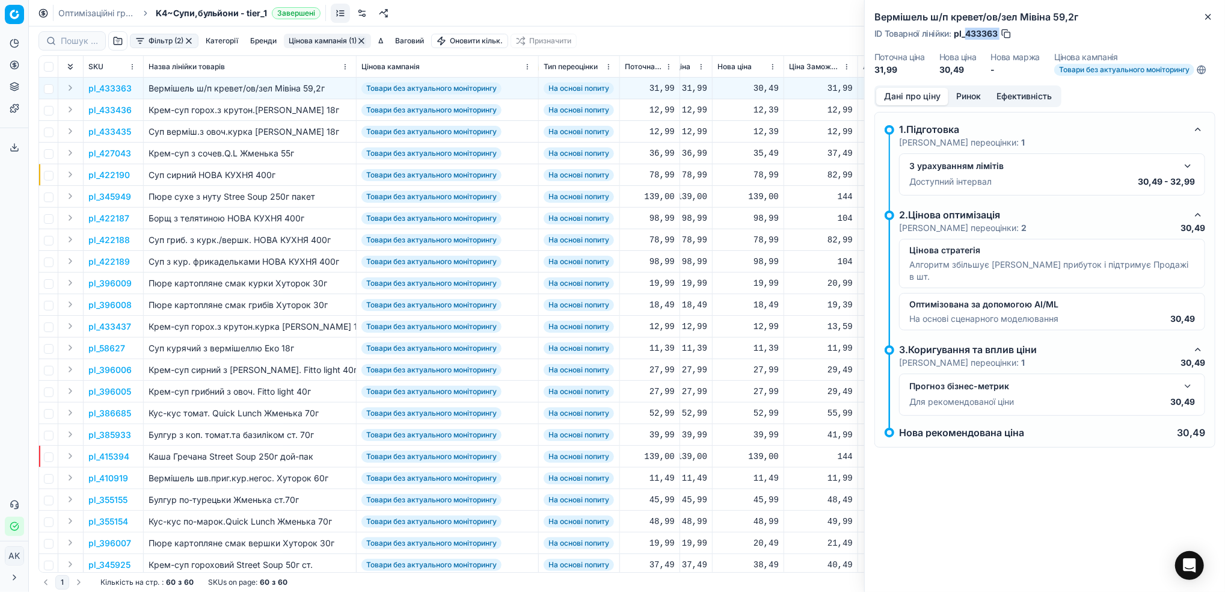 Image resolution: width=1225 pixels, height=592 pixels. Describe the element at coordinates (871, 67) in the screenshot. I see `span: Δ, %` at that location.